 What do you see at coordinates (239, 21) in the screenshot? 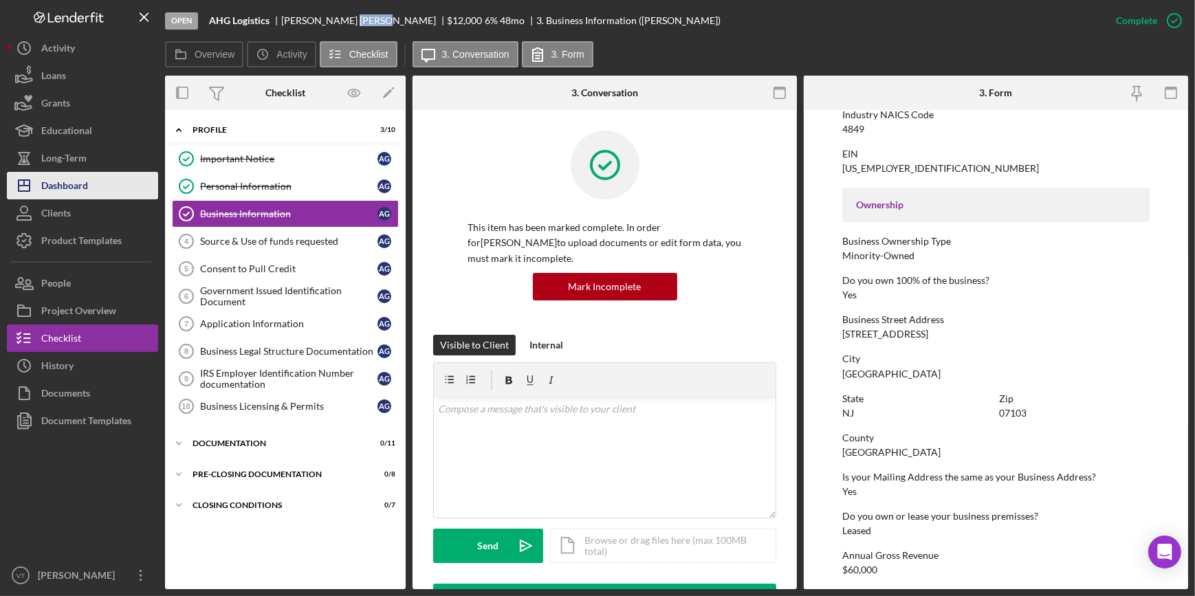
I see `b: AHG Logistics` at bounding box center [239, 21].